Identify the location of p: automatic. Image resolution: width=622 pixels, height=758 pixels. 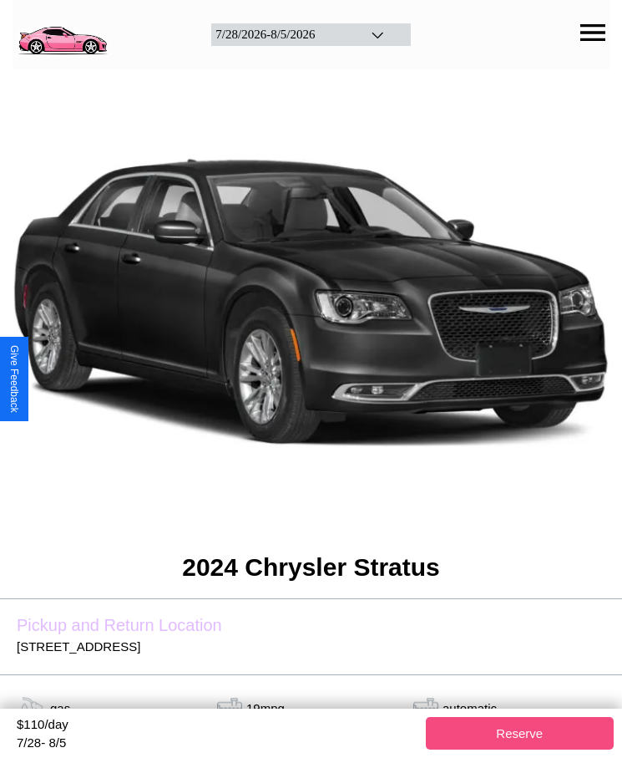
(470, 708).